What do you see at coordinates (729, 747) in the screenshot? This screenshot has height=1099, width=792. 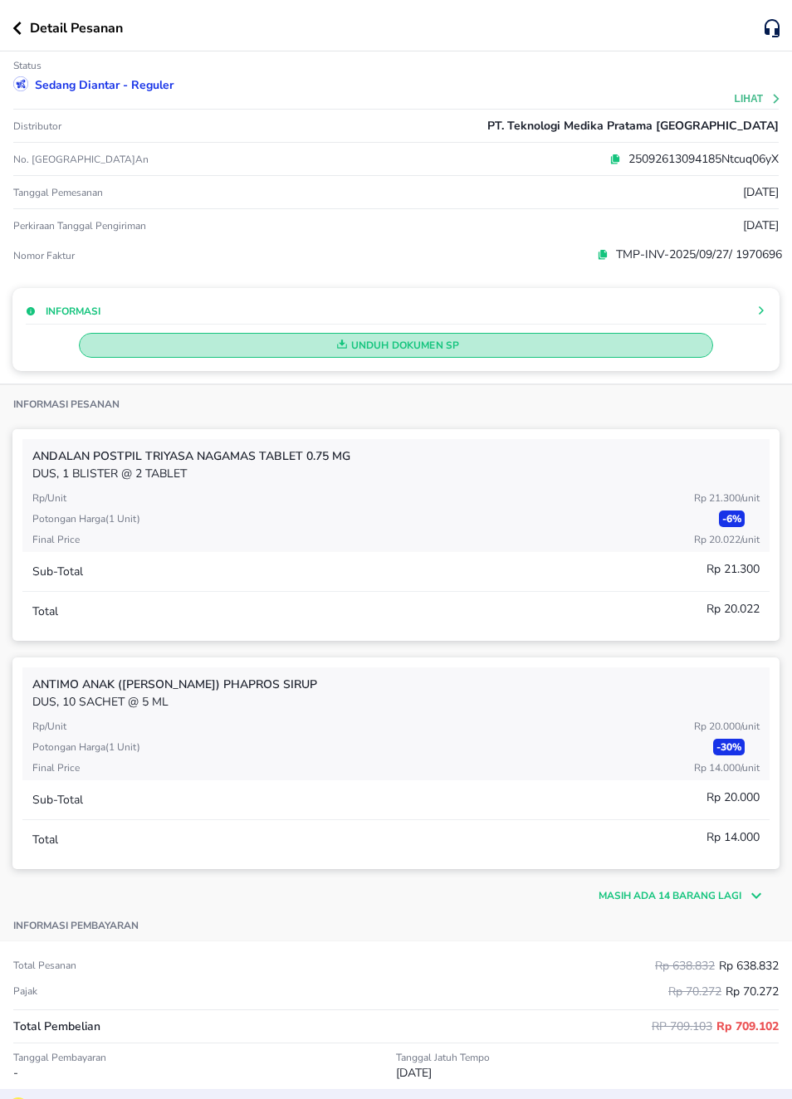 I see `p: - 30 %` at bounding box center [729, 747].